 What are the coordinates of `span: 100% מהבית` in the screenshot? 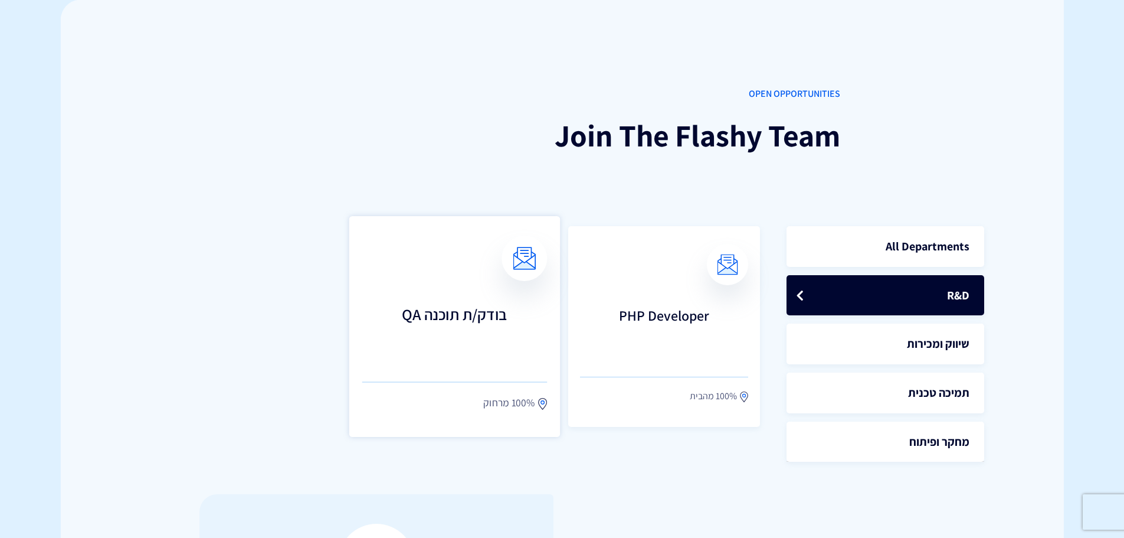 It's located at (713, 396).